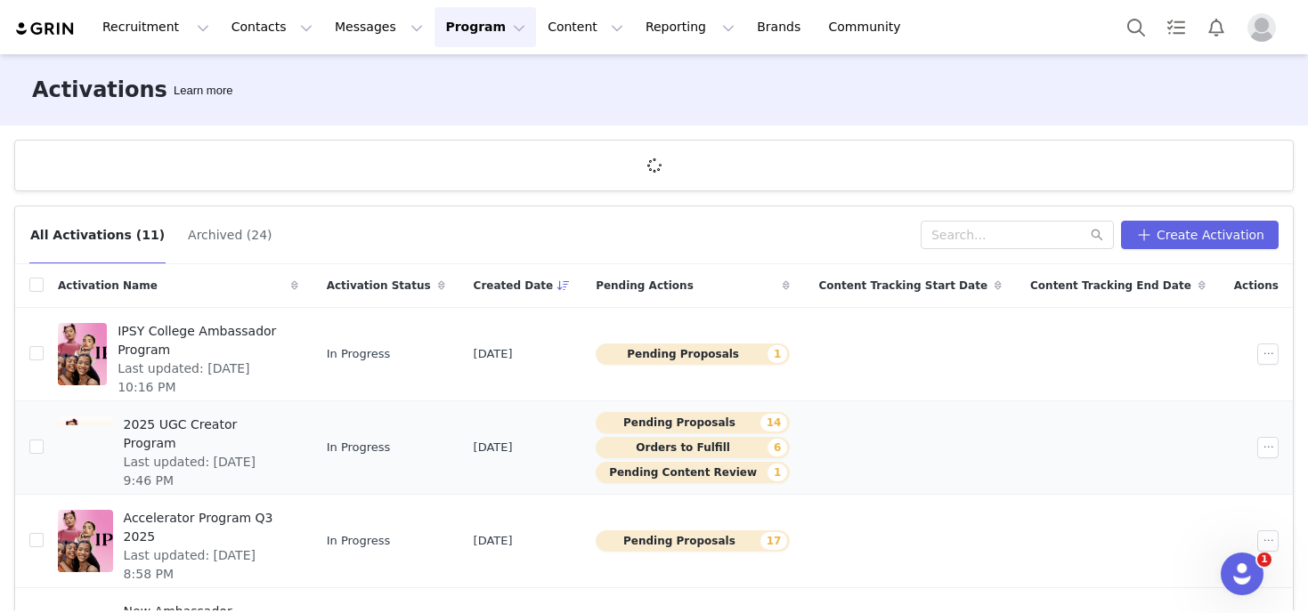 Image resolution: width=1308 pixels, height=613 pixels. What do you see at coordinates (1199, 235) in the screenshot?
I see `button: Create Activation` at bounding box center [1199, 235].